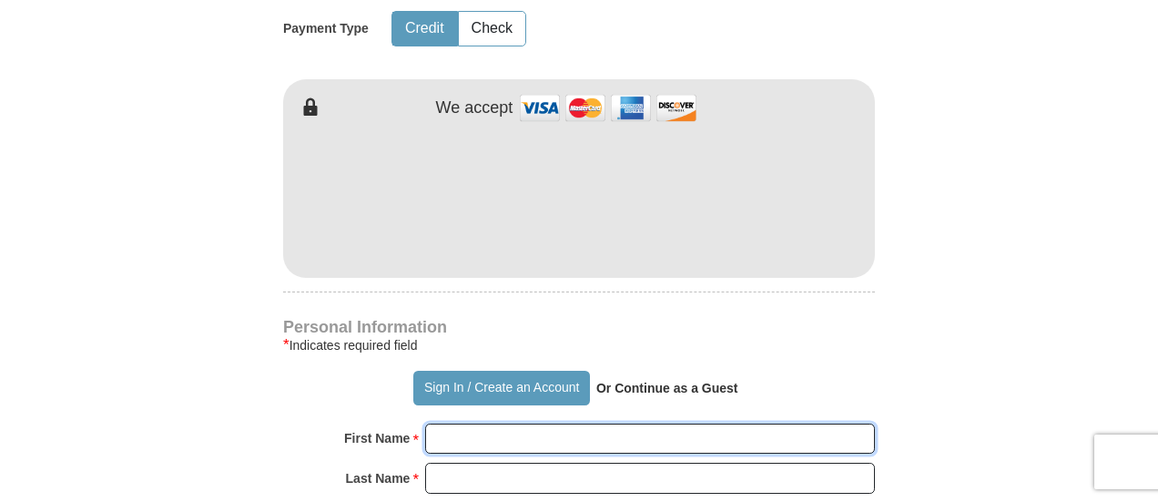 This screenshot has width=1158, height=502. I want to click on h5: Payment Type, so click(326, 28).